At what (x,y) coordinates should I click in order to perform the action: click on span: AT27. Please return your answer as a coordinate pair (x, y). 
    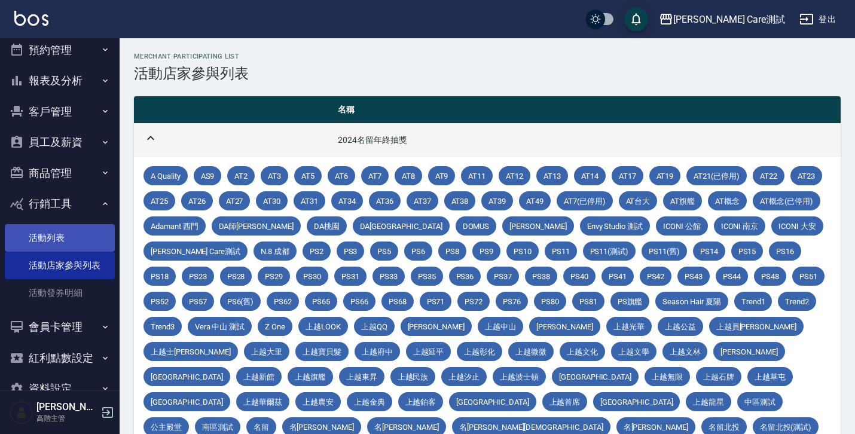
    Looking at the image, I should click on (234, 201).